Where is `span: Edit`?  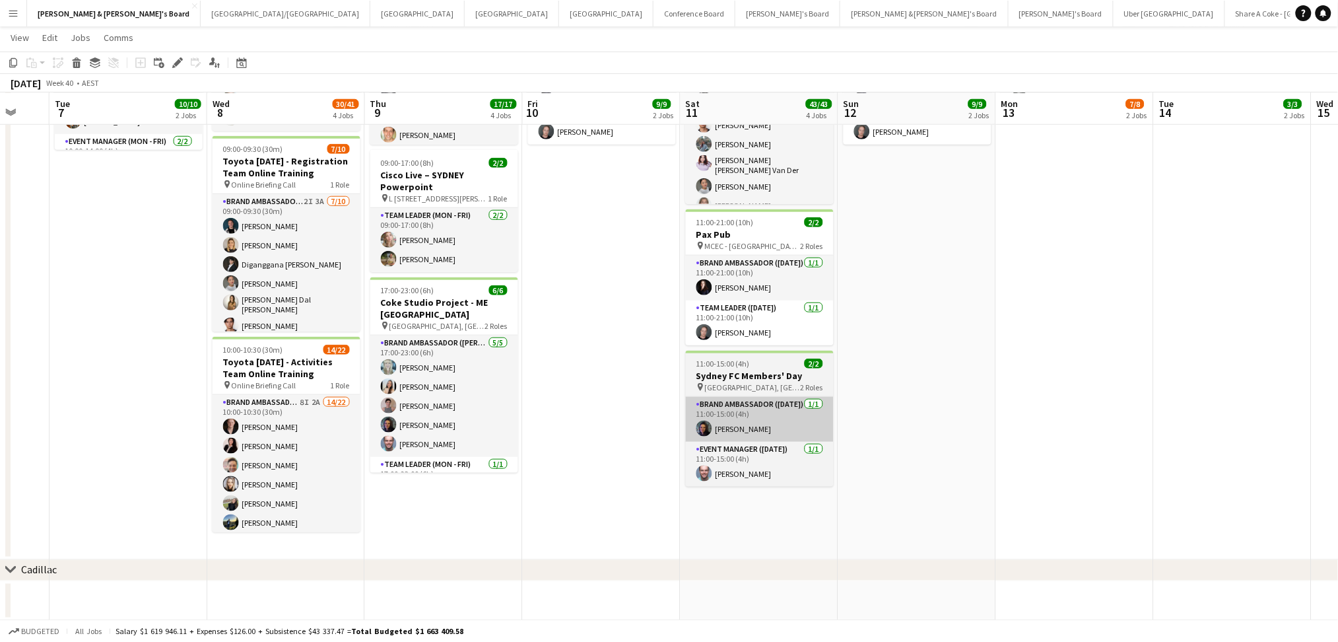 span: Edit is located at coordinates (50, 38).